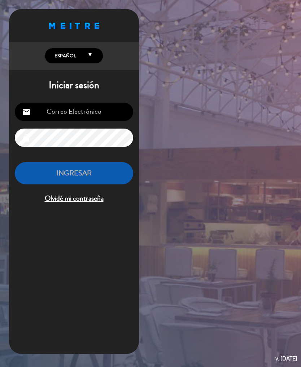 Image resolution: width=301 pixels, height=367 pixels. What do you see at coordinates (74, 112) in the screenshot?
I see `input: Correo Electrónico` at bounding box center [74, 112].